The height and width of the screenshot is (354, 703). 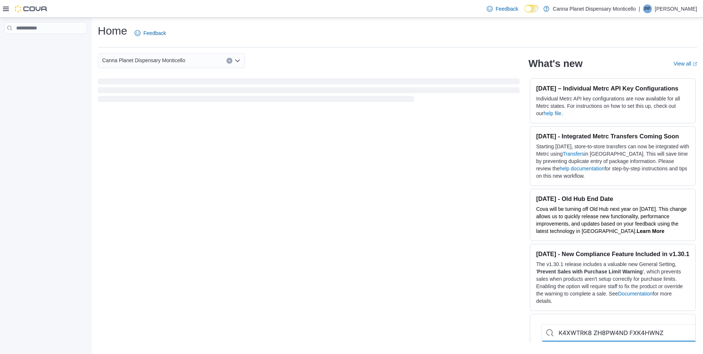 What do you see at coordinates (636, 294) in the screenshot?
I see `a: Documentation` at bounding box center [636, 294].